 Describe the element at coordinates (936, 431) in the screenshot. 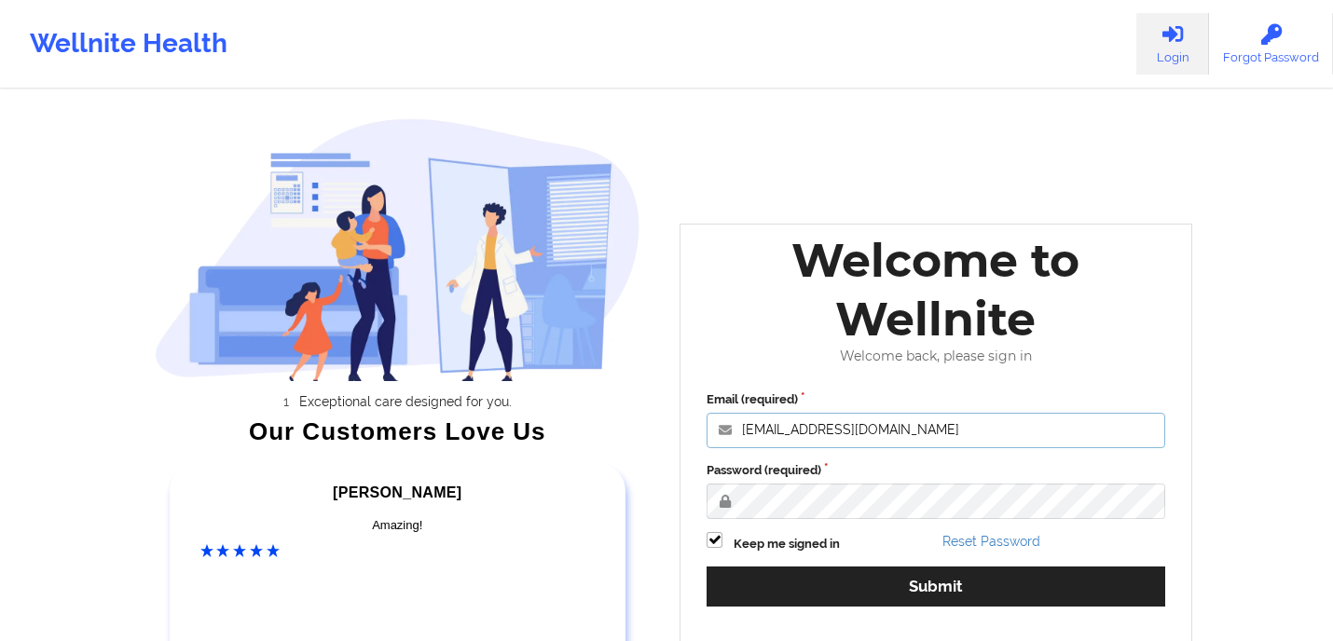

I see `input: Email address` at that location.